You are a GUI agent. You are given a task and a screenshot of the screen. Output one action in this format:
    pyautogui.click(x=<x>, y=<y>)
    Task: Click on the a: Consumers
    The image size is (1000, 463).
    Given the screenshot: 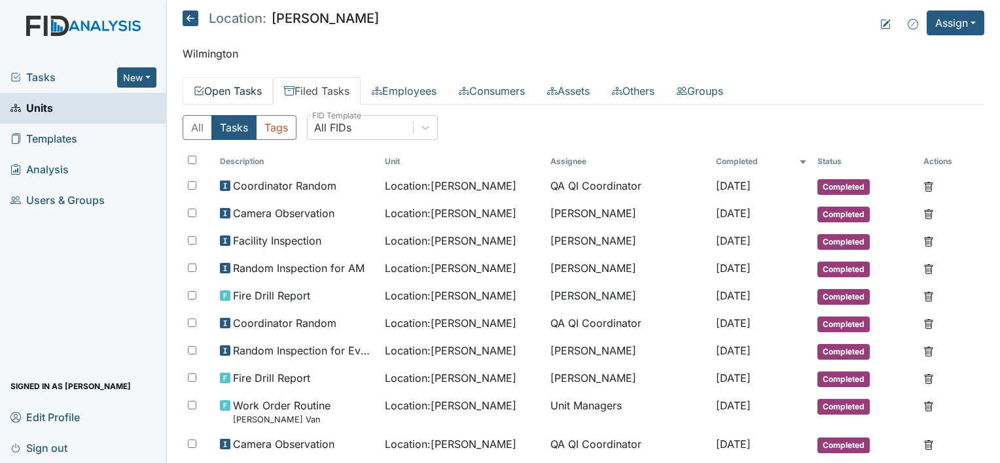 What is the action you would take?
    pyautogui.click(x=491, y=91)
    